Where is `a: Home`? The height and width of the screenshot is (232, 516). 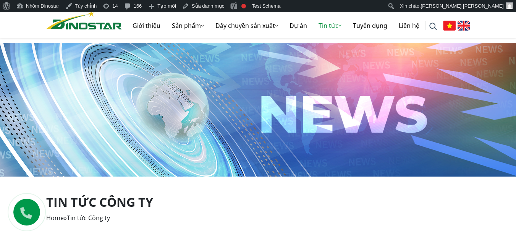
a: Home is located at coordinates (55, 218).